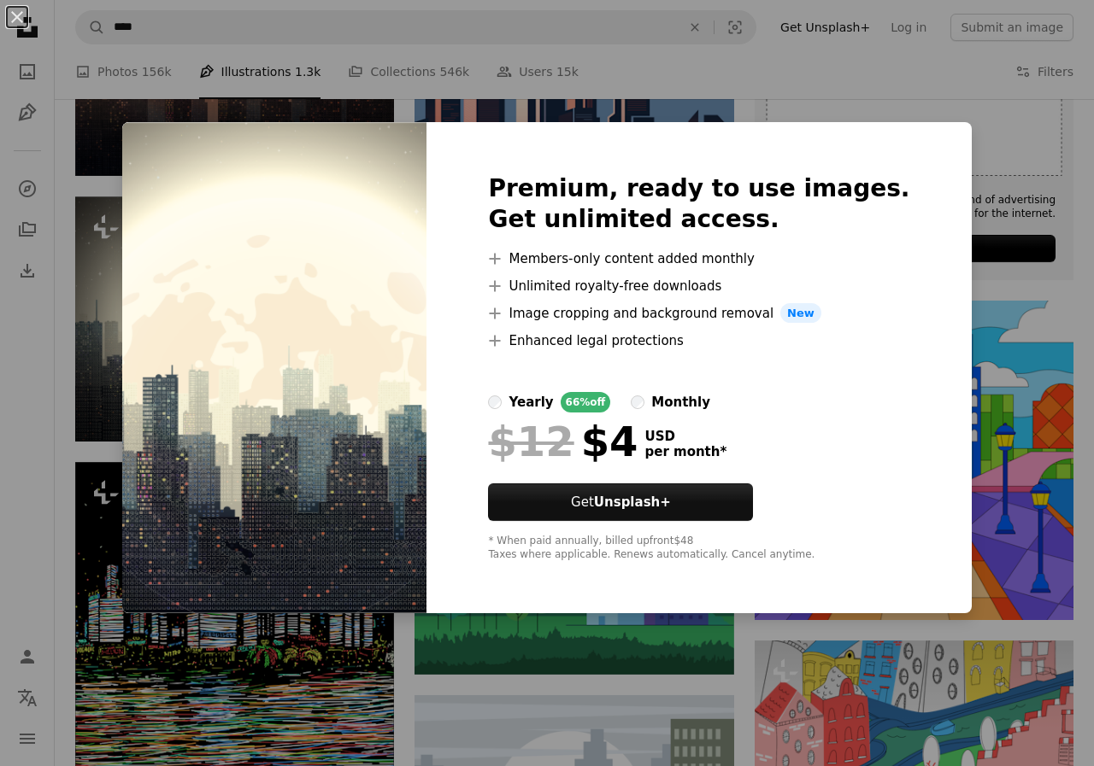 The width and height of the screenshot is (1094, 766). Describe the element at coordinates (562, 442) in the screenshot. I see `div: $4` at that location.